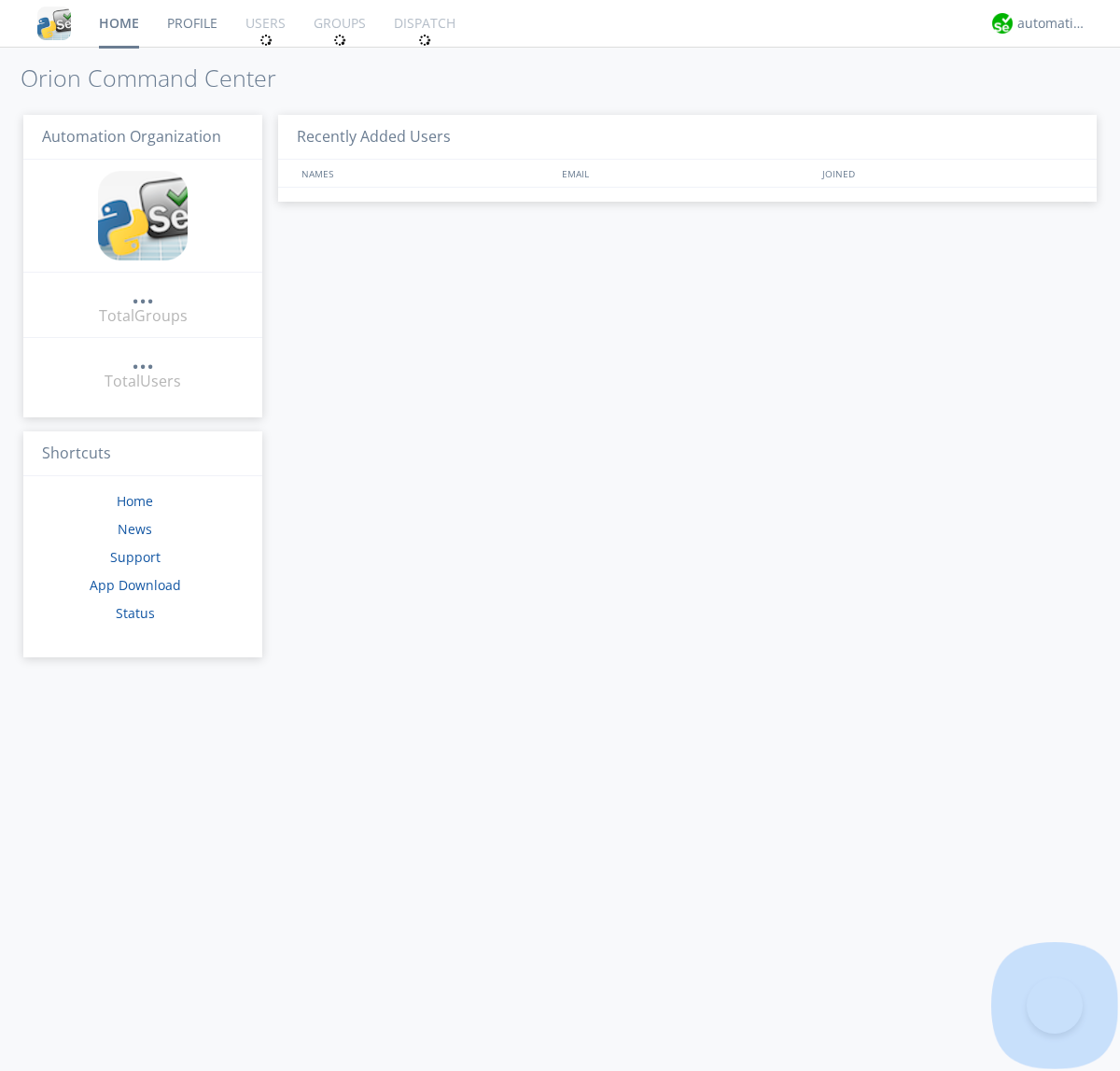 This screenshot has height=1071, width=1120. I want to click on span: Automation Organization, so click(131, 136).